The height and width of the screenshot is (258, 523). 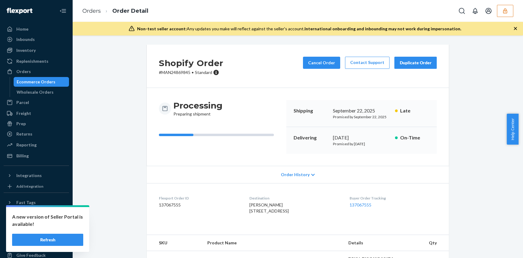 What do you see at coordinates (199, 198) in the screenshot?
I see `dt: Flexport Order ID` at bounding box center [199, 198].